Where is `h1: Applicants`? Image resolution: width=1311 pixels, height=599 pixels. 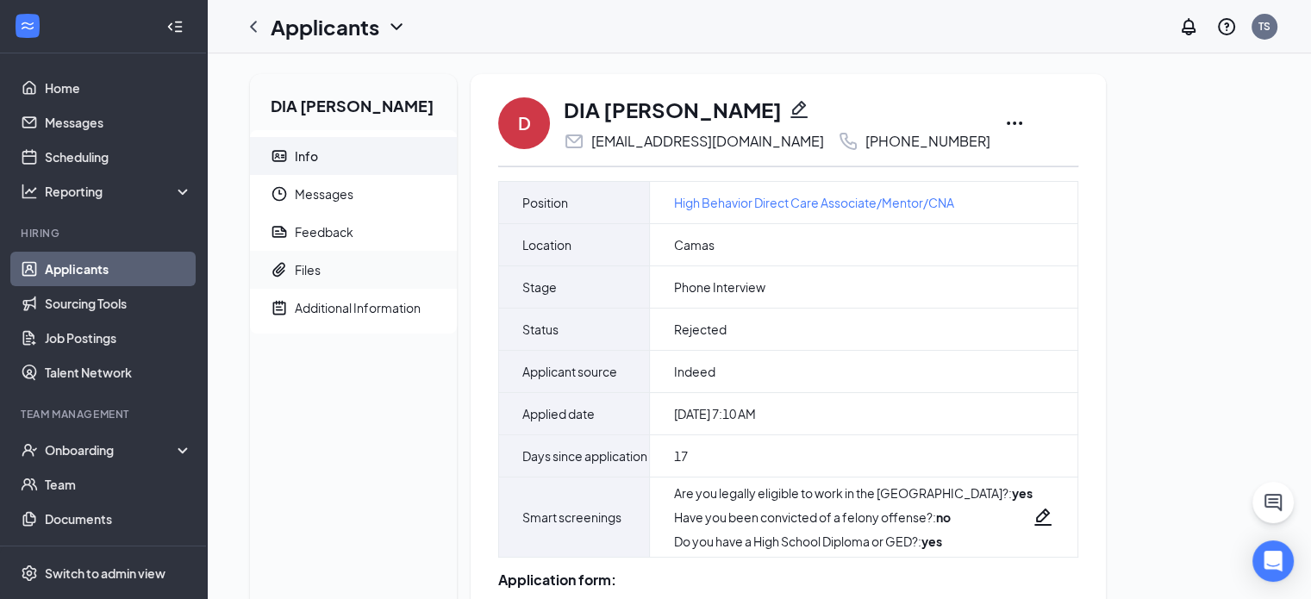 h1: Applicants is located at coordinates (325, 27).